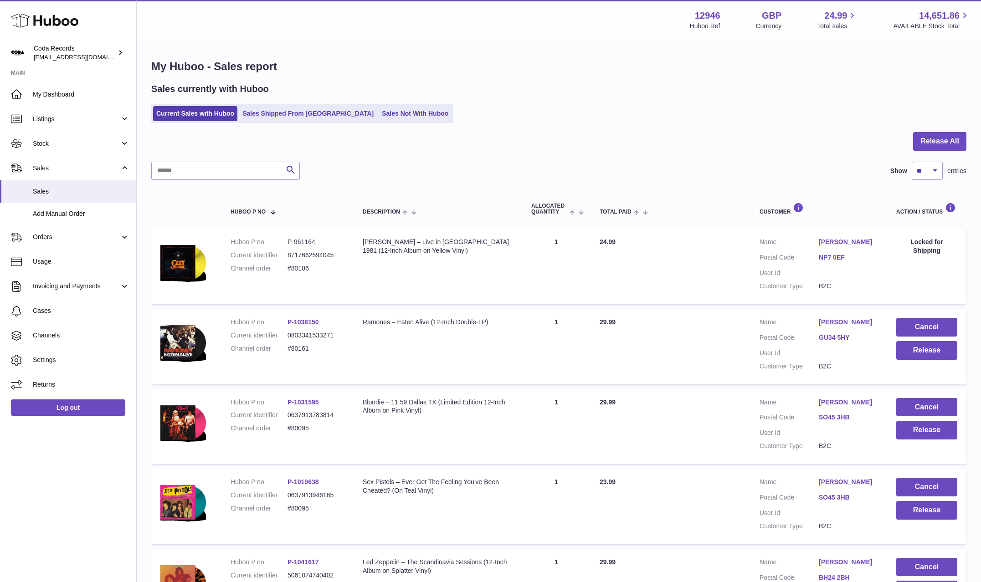 This screenshot has height=582, width=981. I want to click on span: Returns, so click(81, 385).